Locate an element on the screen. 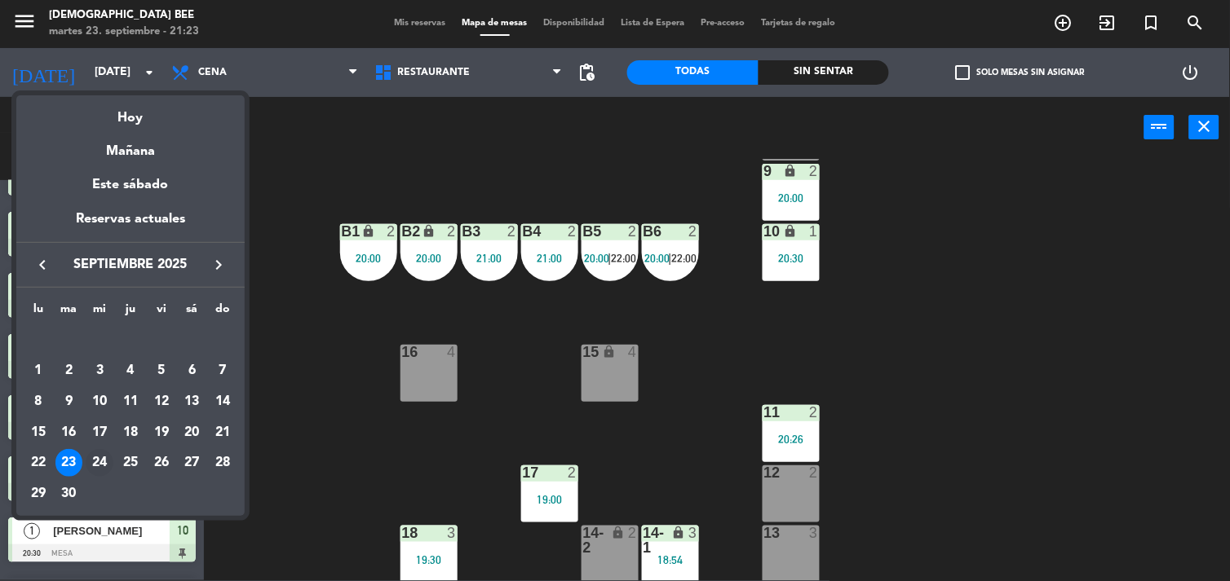  div: 10 is located at coordinates (99, 402).